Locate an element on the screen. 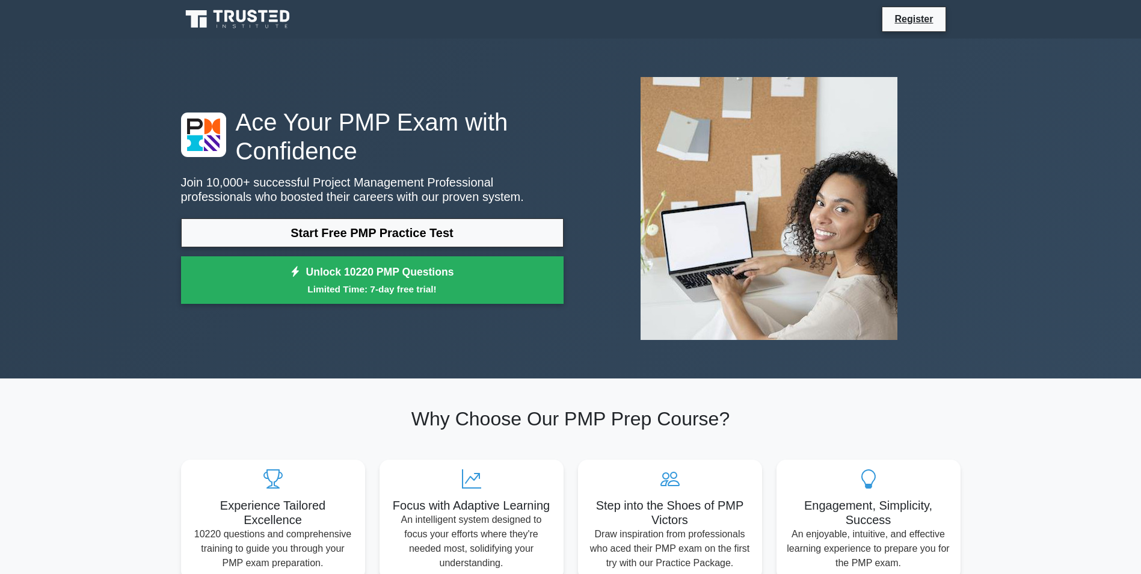 This screenshot has height=574, width=1141. h5: Engagement, Simplicity, Success is located at coordinates (868, 512).